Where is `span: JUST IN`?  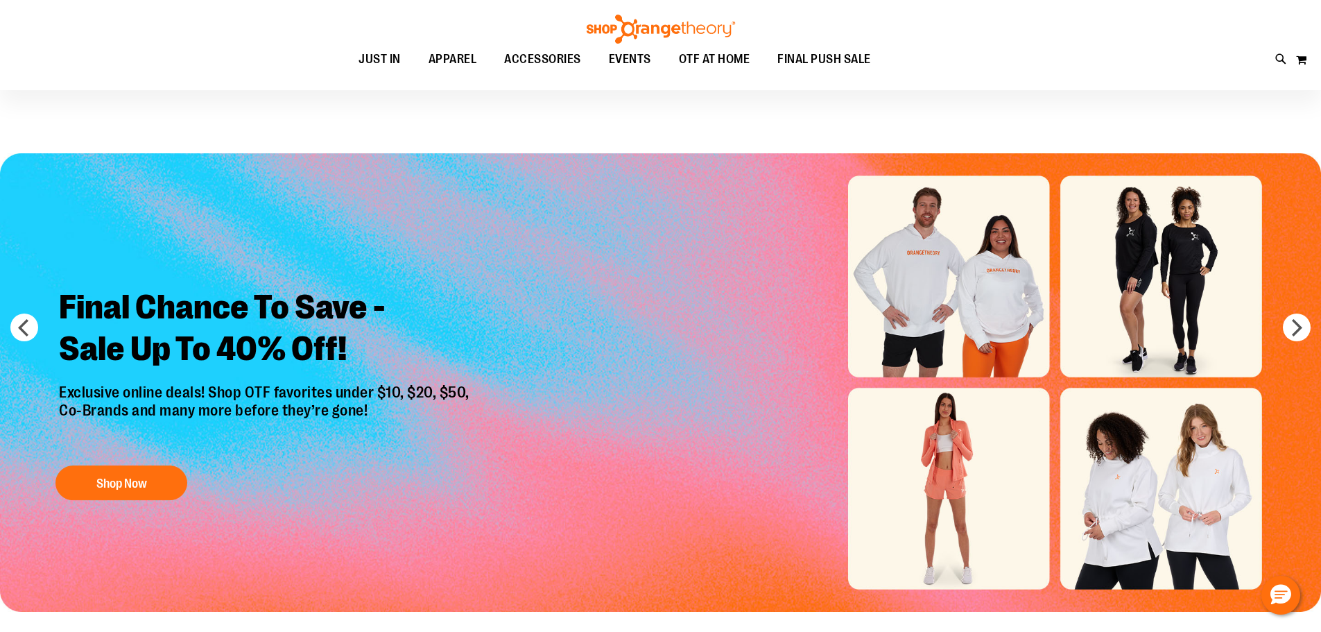
span: JUST IN is located at coordinates (379, 59).